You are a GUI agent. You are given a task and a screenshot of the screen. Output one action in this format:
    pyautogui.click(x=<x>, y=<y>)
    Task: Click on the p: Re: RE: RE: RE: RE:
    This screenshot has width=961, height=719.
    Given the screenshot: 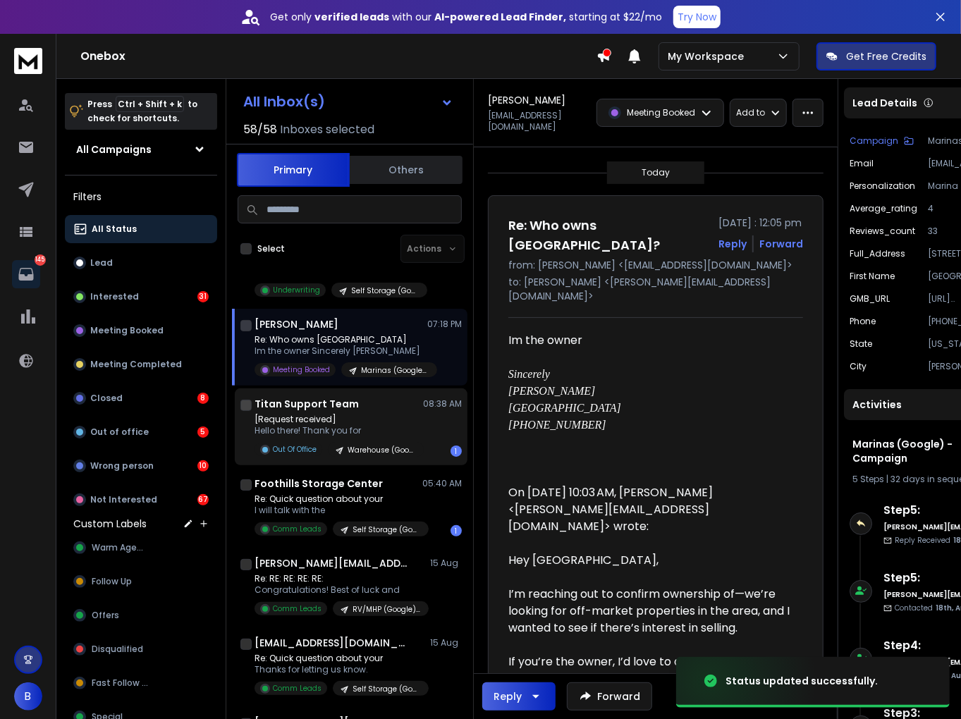 What is the action you would take?
    pyautogui.click(x=339, y=579)
    